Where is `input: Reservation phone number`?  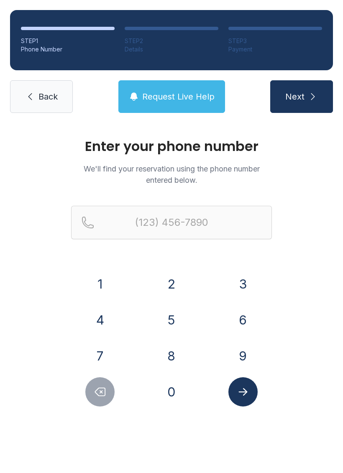
input: Reservation phone number is located at coordinates (172, 223).